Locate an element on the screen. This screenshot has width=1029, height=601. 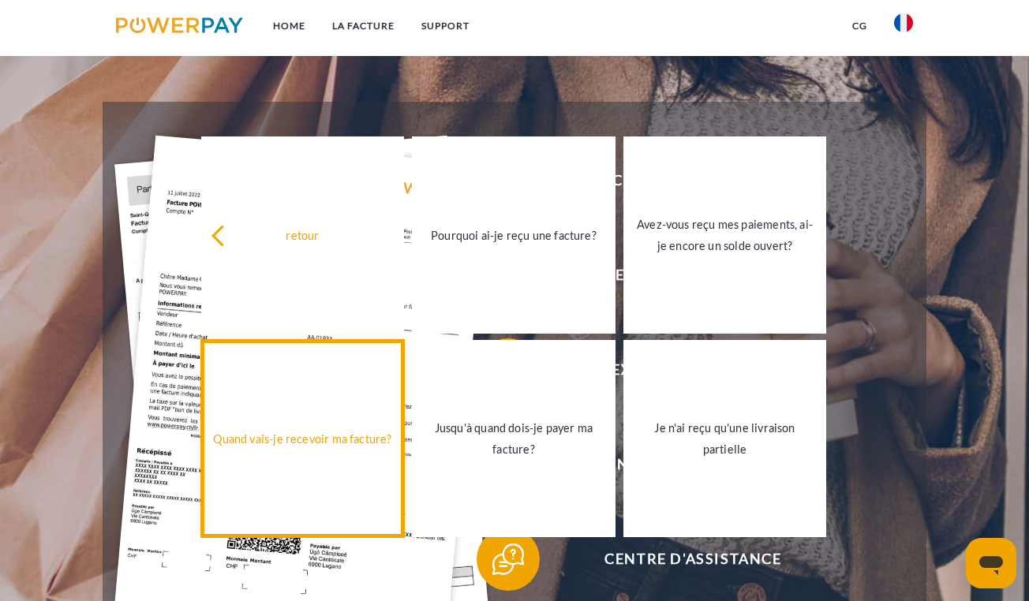
a: CG is located at coordinates (859, 26).